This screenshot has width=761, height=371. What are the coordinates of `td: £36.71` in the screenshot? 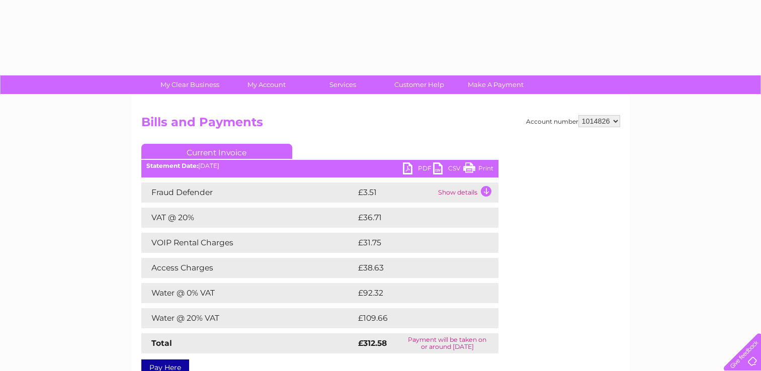 It's located at (417, 218).